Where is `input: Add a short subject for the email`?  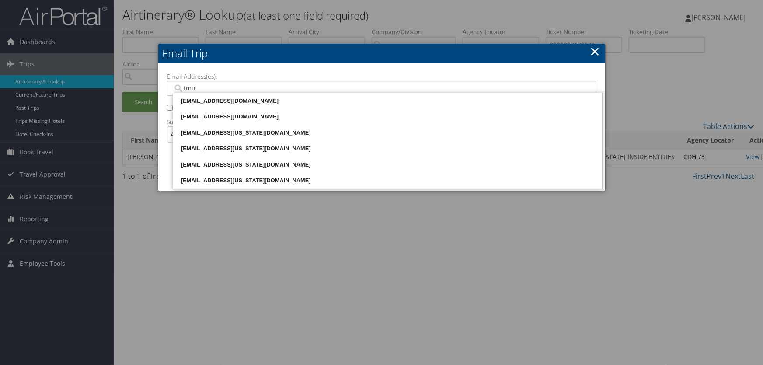 input: Add a short subject for the email is located at coordinates (382, 134).